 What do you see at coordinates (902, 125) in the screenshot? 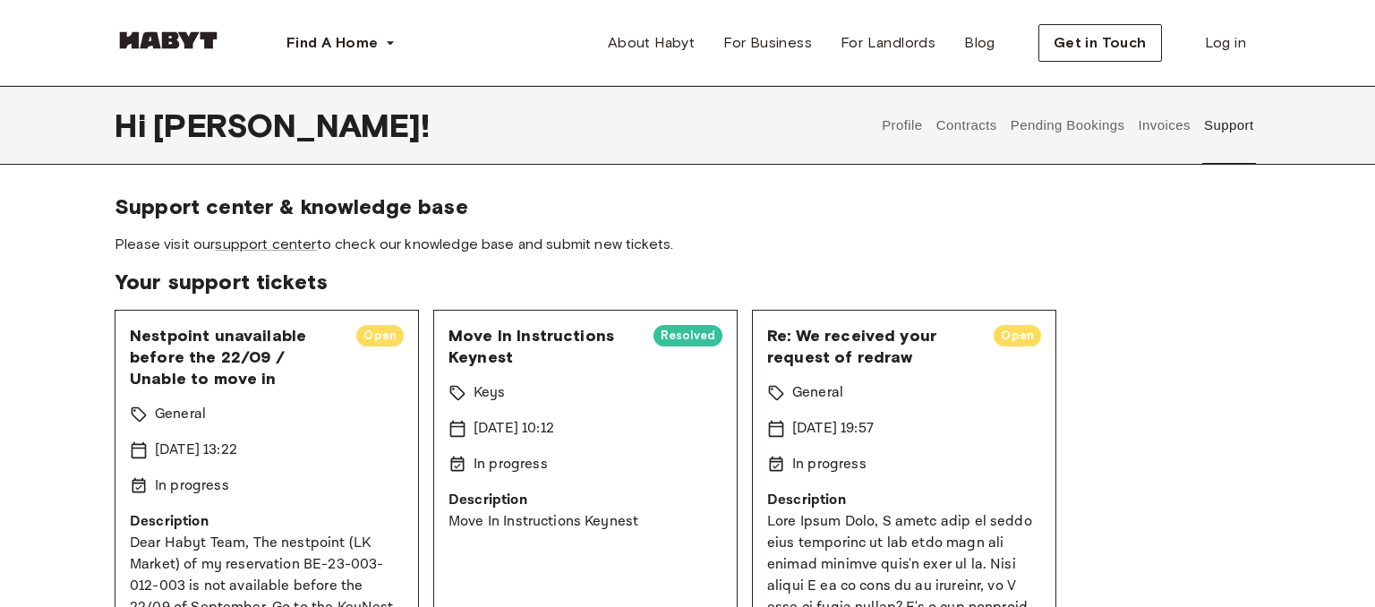
I see `button: Profile` at bounding box center [902, 125].